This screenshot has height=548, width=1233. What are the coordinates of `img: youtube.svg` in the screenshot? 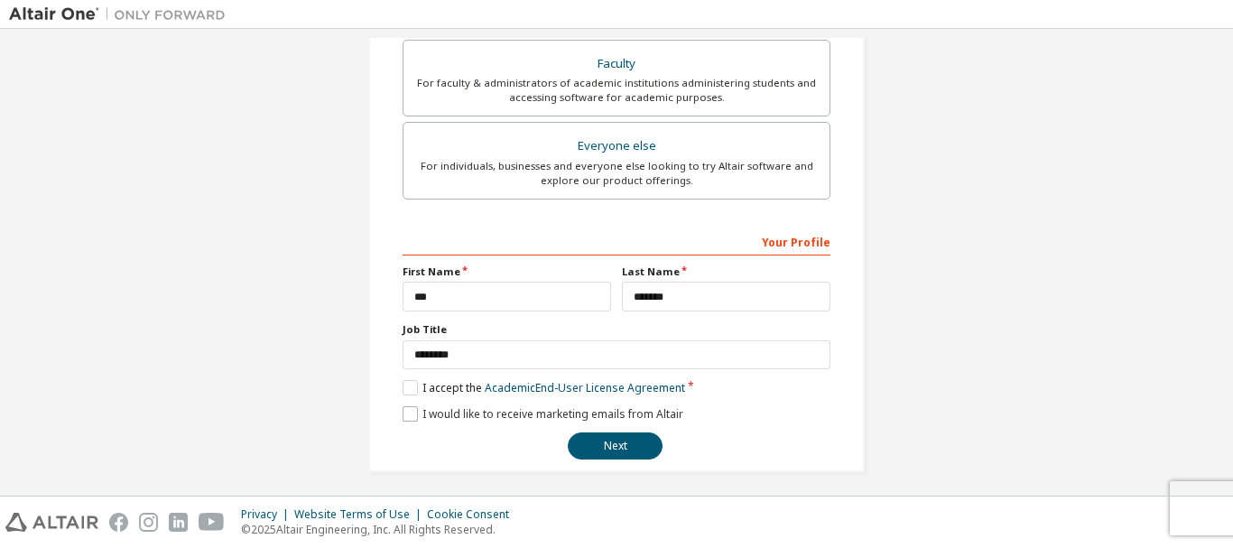 It's located at (211, 522).